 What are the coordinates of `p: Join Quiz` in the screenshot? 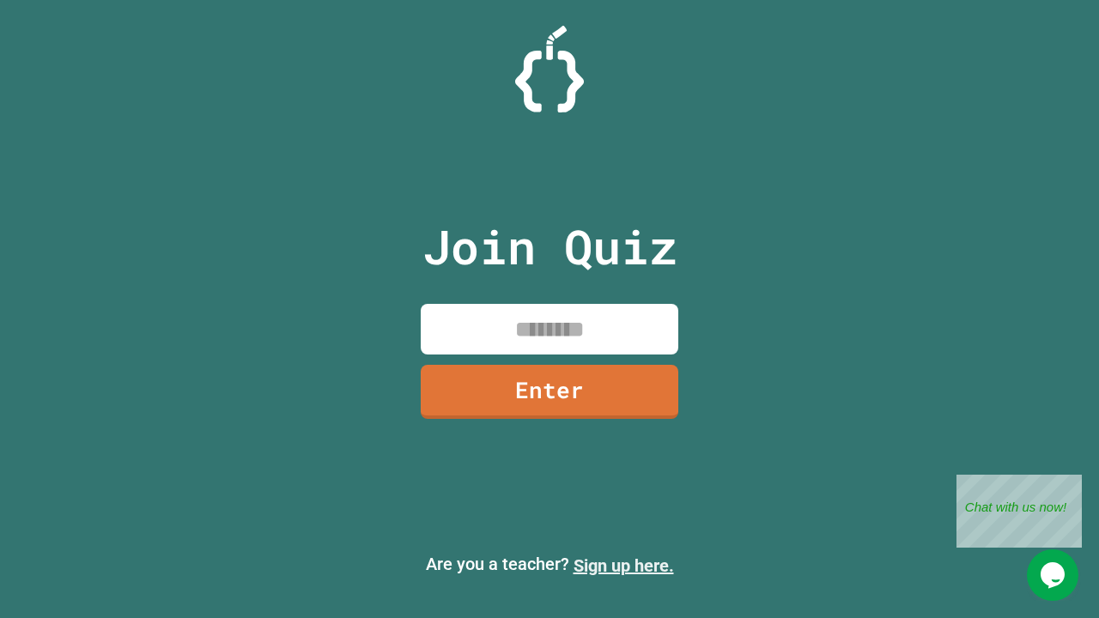 It's located at (550, 246).